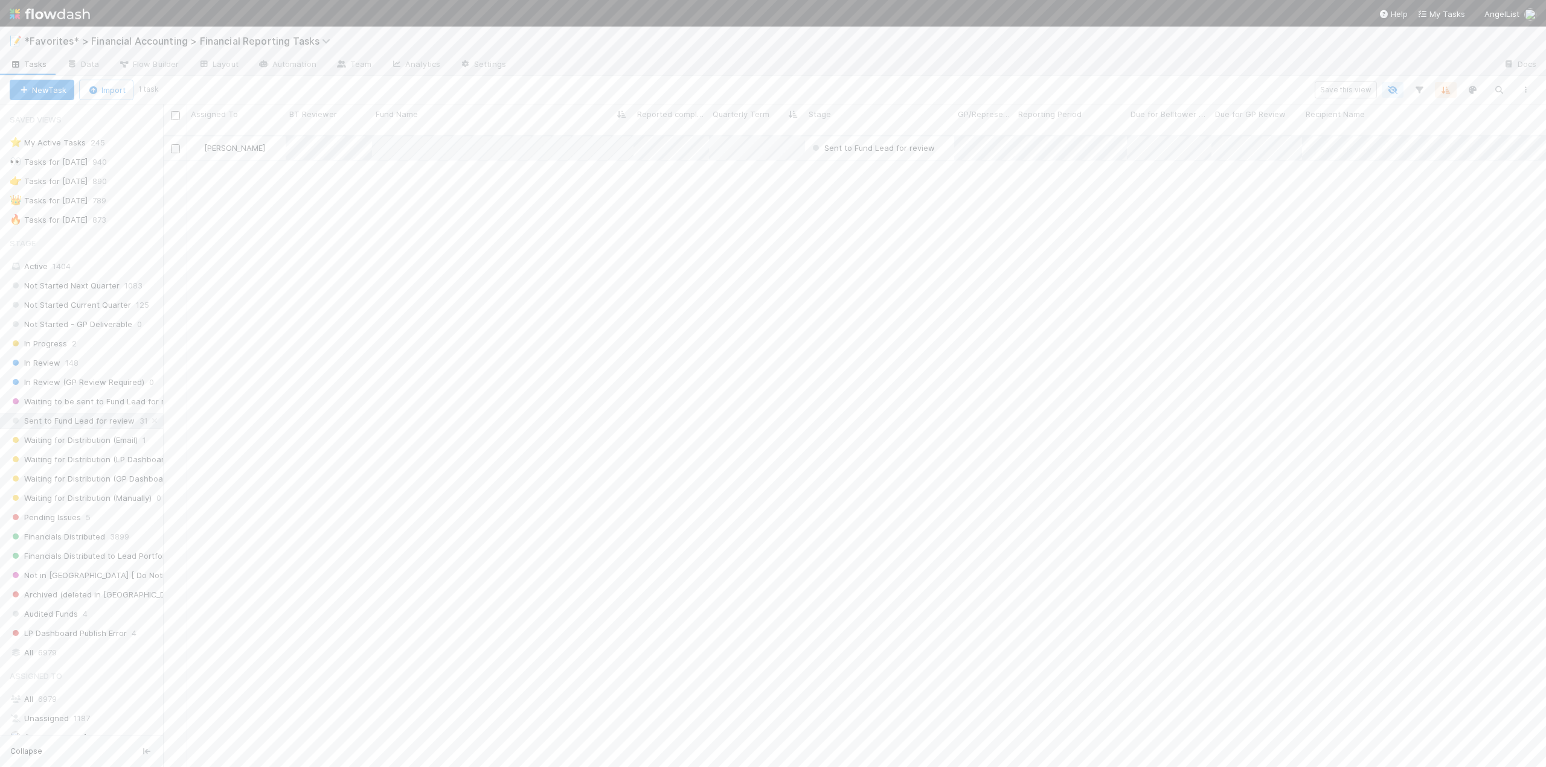 Image resolution: width=1546 pixels, height=767 pixels. Describe the element at coordinates (149, 64) in the screenshot. I see `span: Flow Builder` at that location.